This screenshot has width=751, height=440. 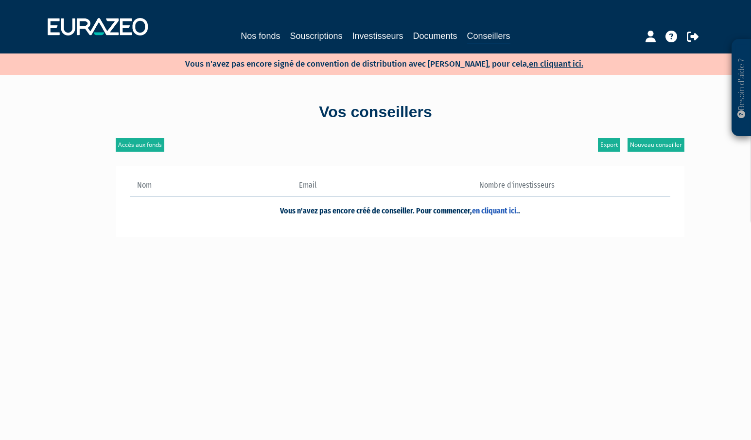 I want to click on th: Email, so click(x=346, y=188).